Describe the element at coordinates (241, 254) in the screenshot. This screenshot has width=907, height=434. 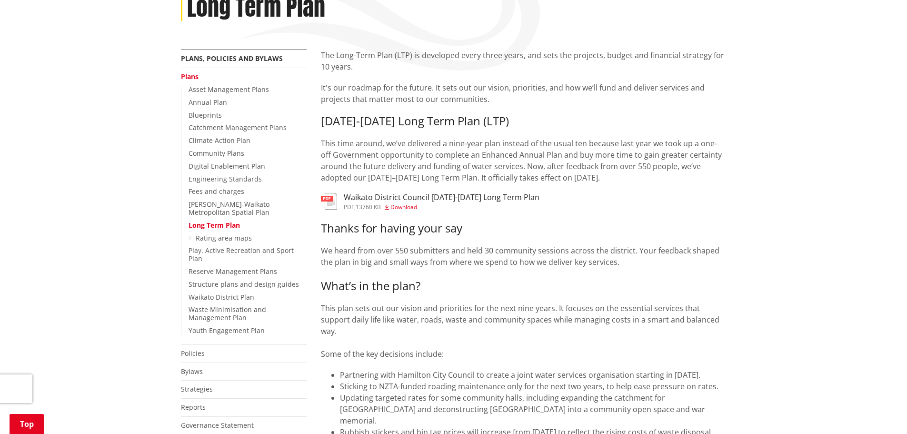
I see `a: Play, Active Recreation and Sport Plan` at that location.